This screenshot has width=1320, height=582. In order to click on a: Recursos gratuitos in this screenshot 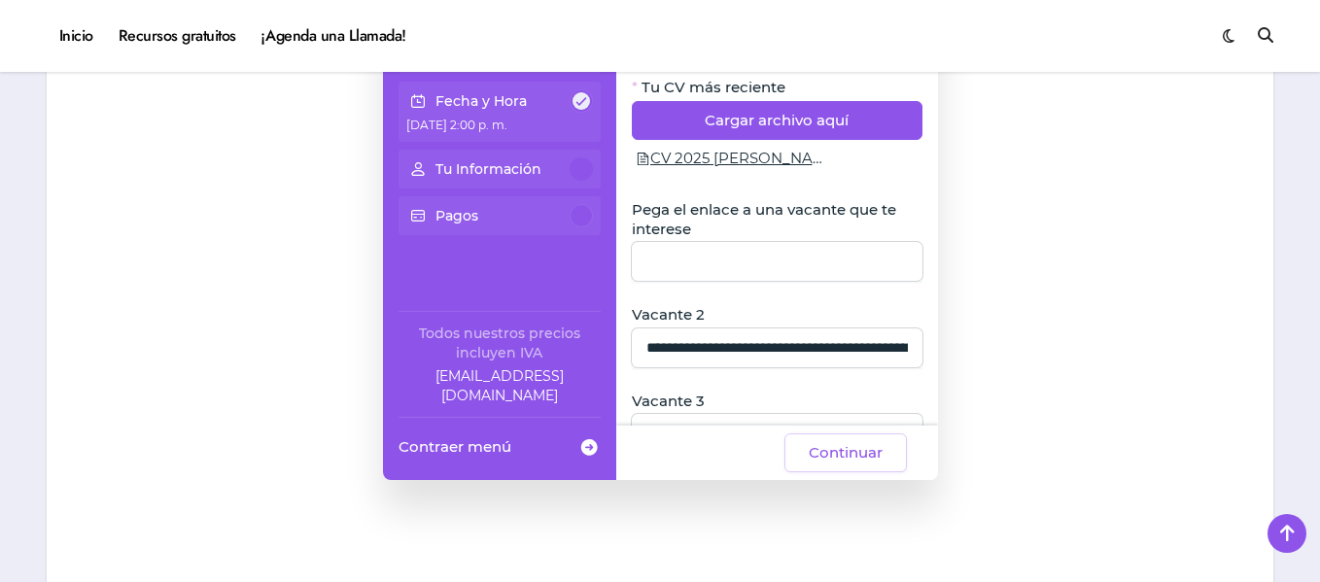, I will do `click(177, 36)`.